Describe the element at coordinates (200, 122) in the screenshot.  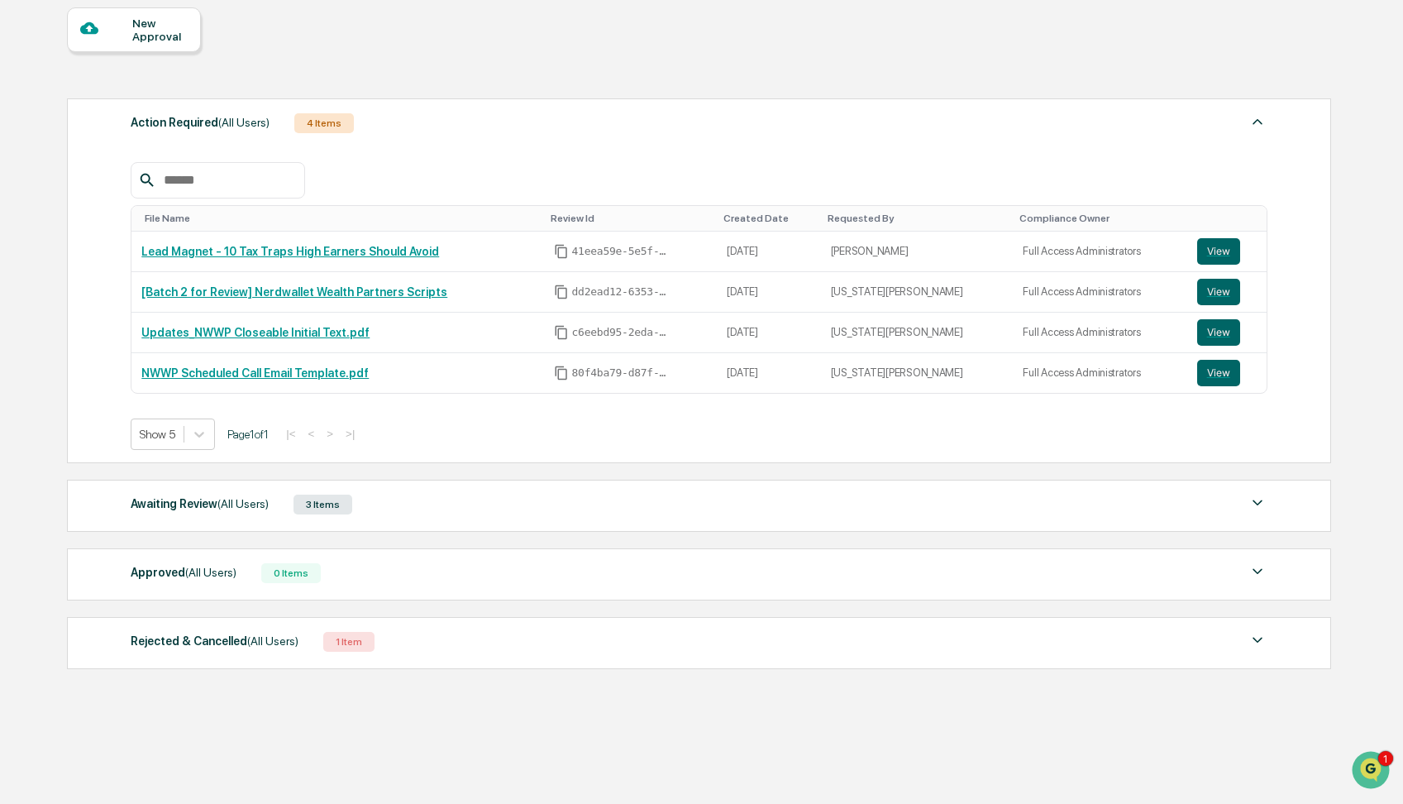
I see `div: Action Required` at that location.